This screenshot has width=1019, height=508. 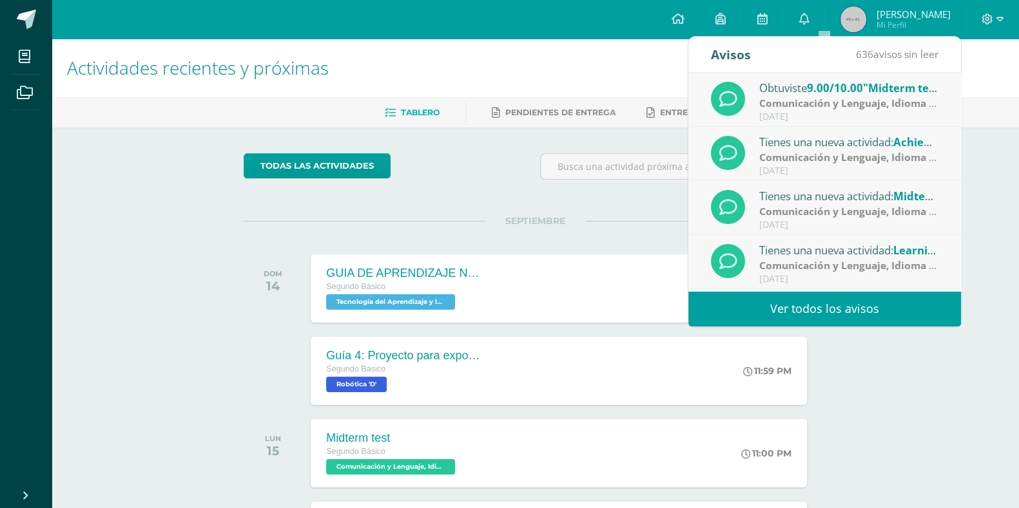 What do you see at coordinates (940, 142) in the screenshot?
I see `span: Achievement test` at bounding box center [940, 142].